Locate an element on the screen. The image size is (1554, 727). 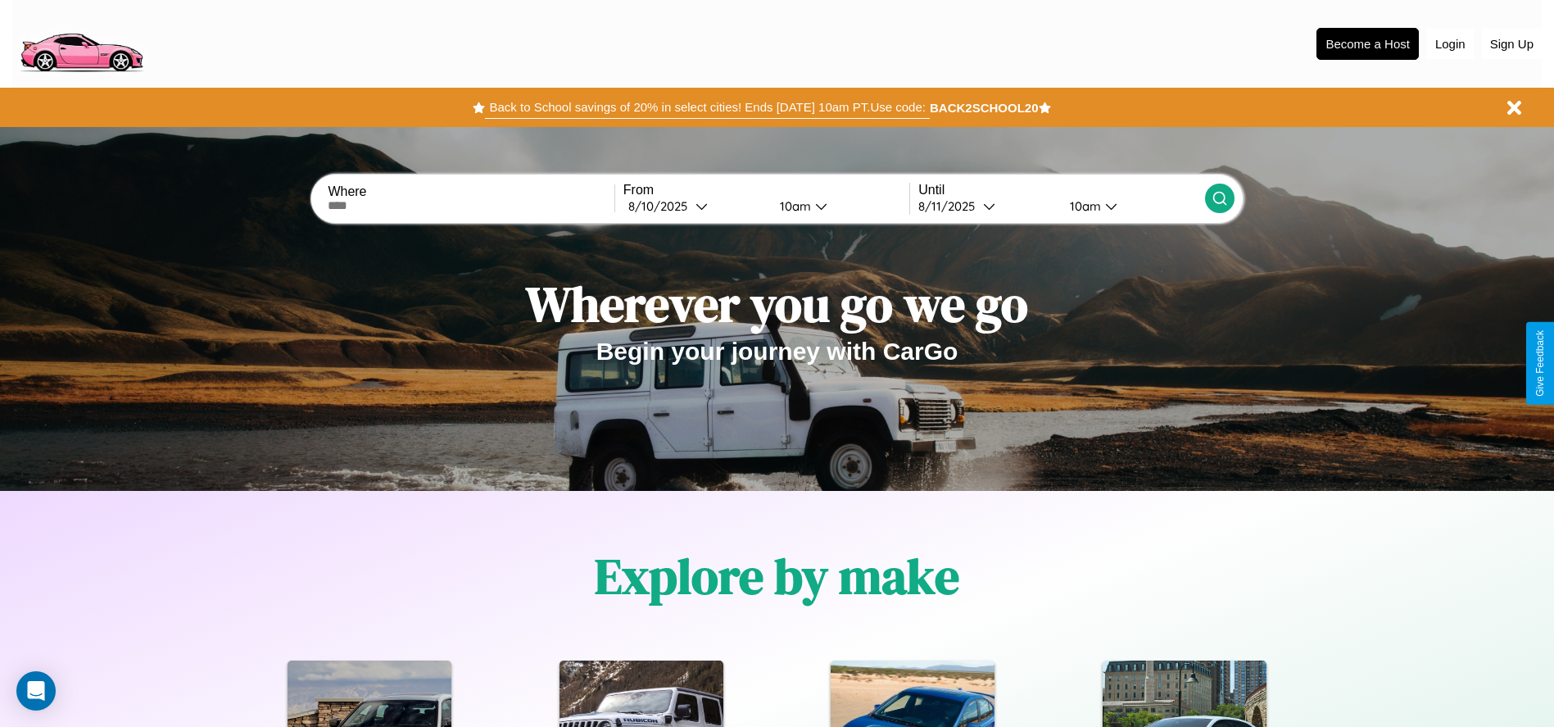
button: 8/10/2025 is located at coordinates (695, 206).